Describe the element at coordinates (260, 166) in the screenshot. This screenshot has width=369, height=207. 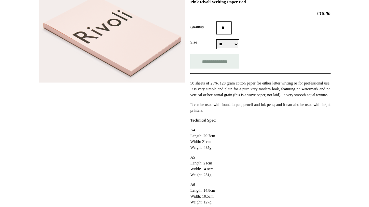
I see `p: A5 Length: 21cm Width: 14.8cm Weight: 251g` at that location.